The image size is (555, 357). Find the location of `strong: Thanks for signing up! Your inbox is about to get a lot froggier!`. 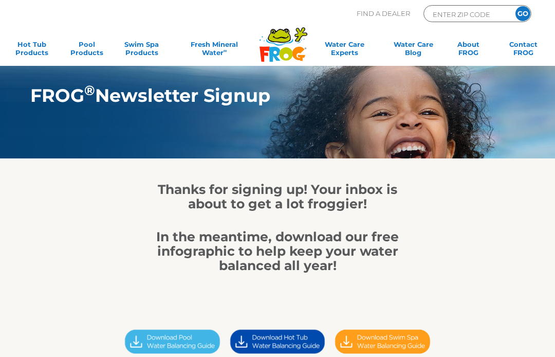

strong: Thanks for signing up! Your inbox is about to get a lot froggier! is located at coordinates (278, 196).